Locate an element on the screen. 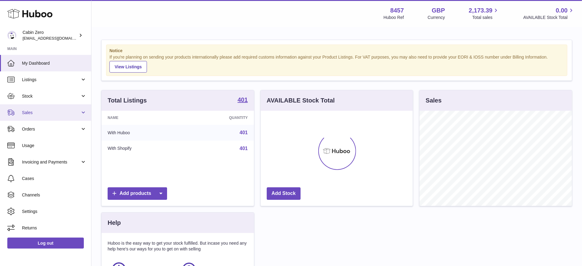 The height and width of the screenshot is (266, 582). span: Total sales is located at coordinates (486, 17).